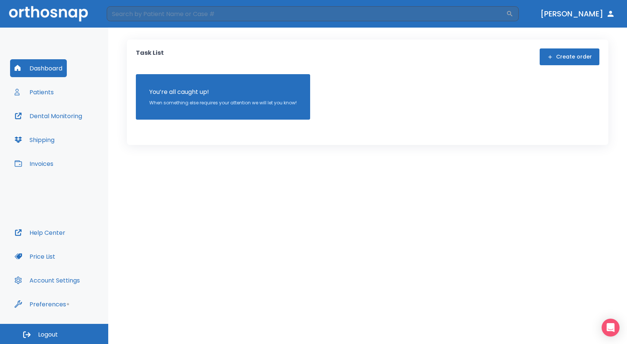  Describe the element at coordinates (48, 116) in the screenshot. I see `button: Dental Monitoring` at that location.